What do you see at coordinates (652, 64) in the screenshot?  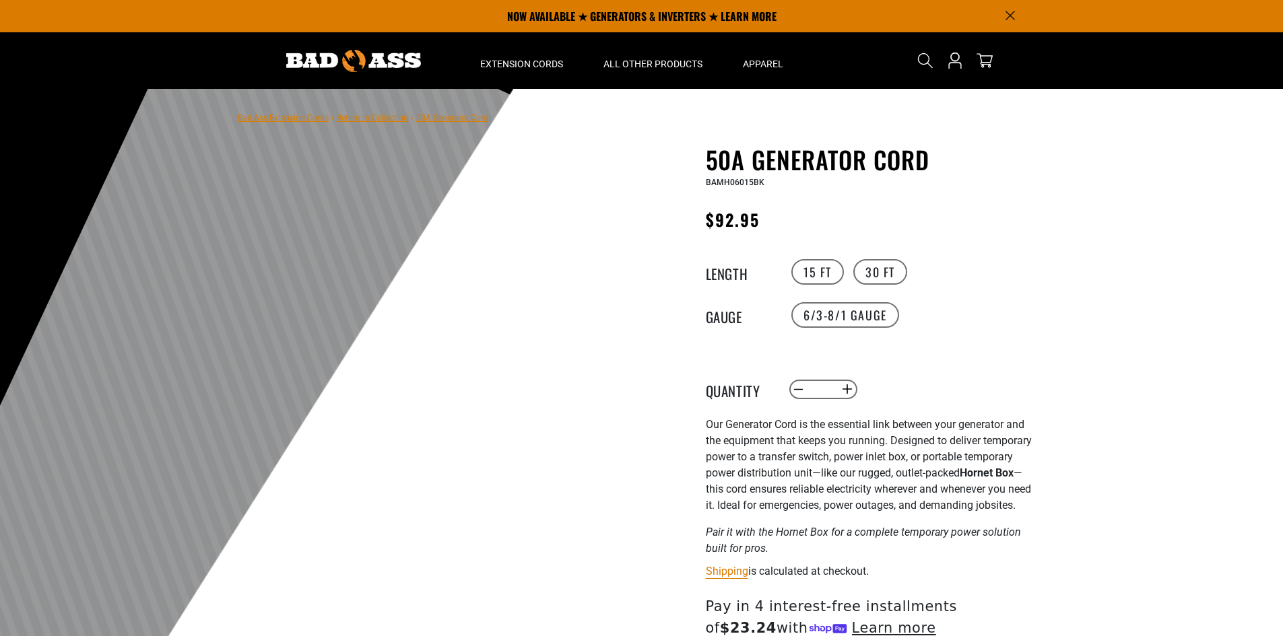 I see `span: All Other Products` at bounding box center [652, 64].